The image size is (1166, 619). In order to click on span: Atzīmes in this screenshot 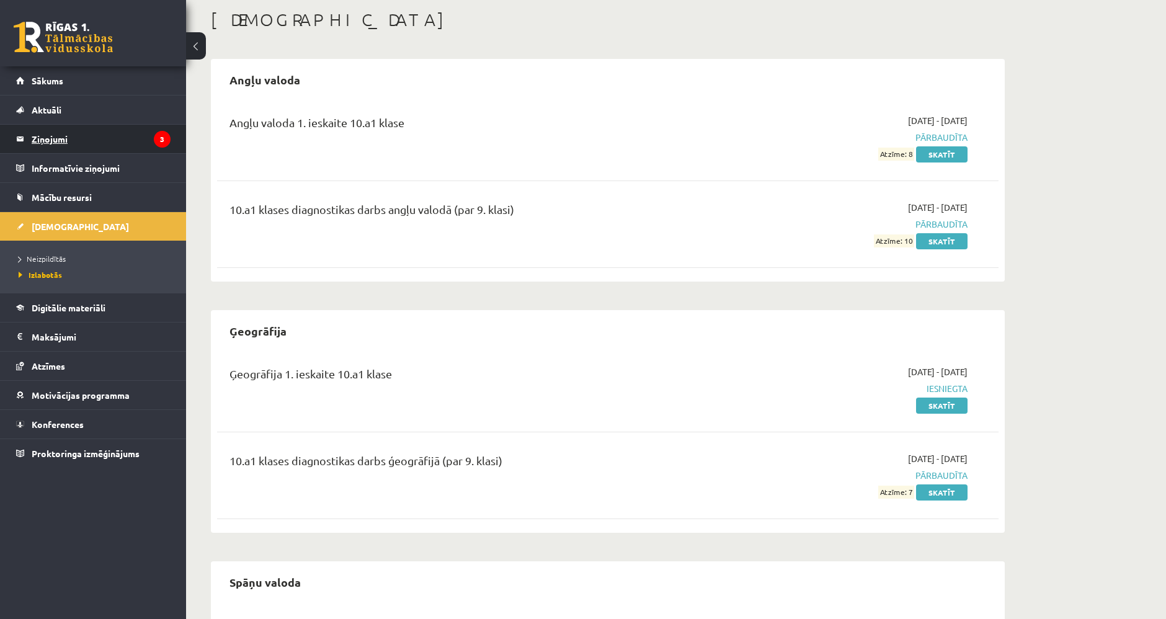, I will do `click(48, 366)`.